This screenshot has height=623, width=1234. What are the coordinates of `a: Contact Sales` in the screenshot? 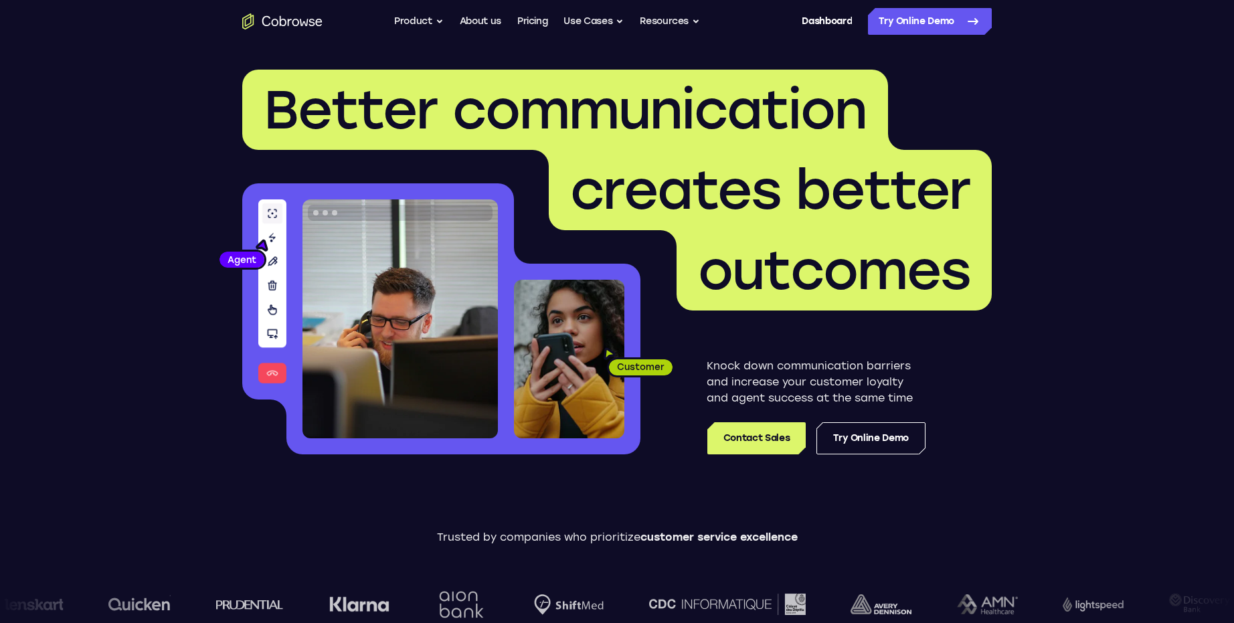 It's located at (756, 438).